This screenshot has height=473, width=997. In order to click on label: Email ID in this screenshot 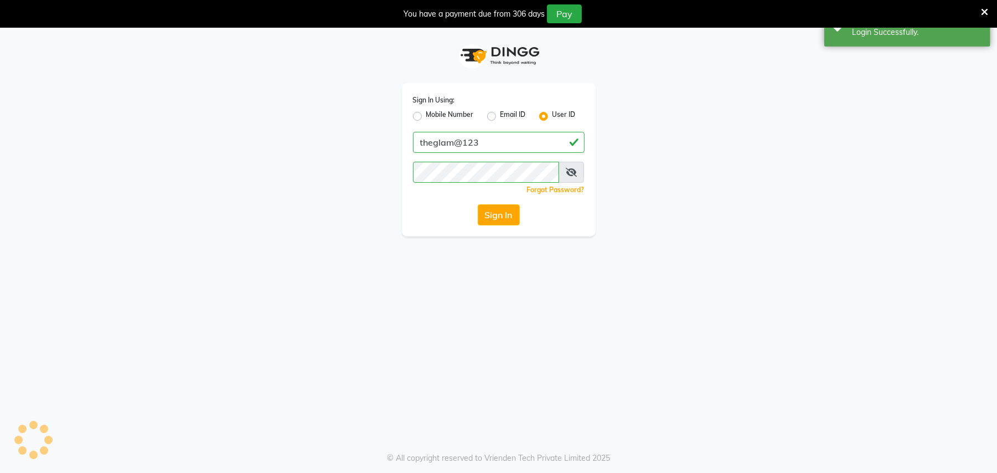, I will do `click(513, 116)`.